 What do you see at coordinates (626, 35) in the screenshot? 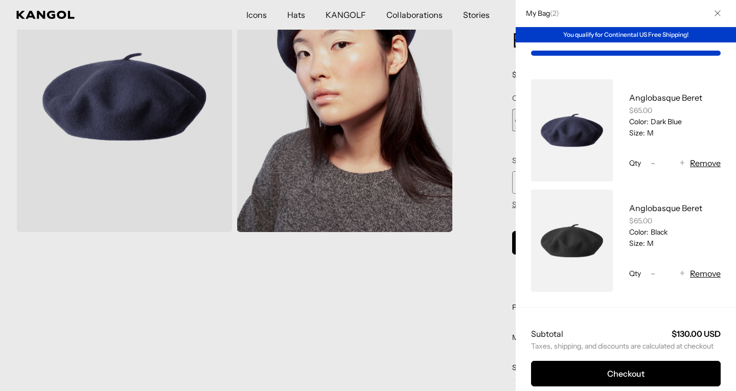
I see `div: You qualify for Continental US Free Shipping!` at bounding box center [626, 35].